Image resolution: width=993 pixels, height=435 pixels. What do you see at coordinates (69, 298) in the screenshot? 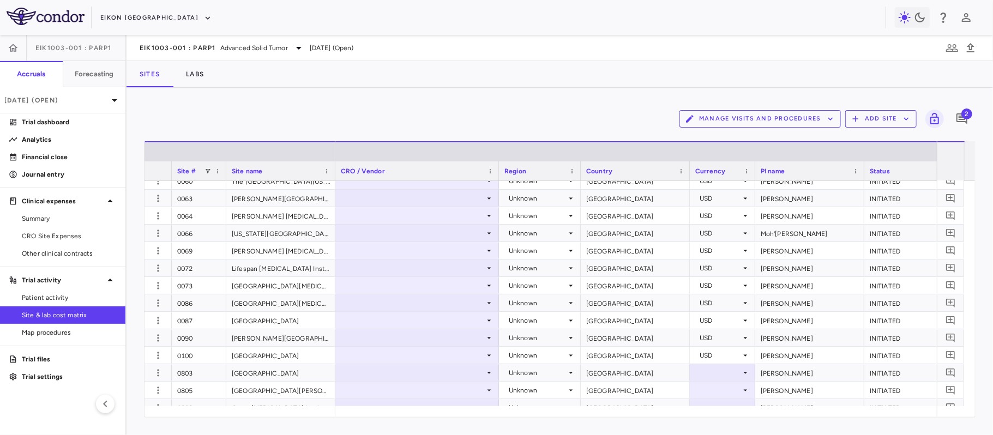
I see `span: Patient activity` at bounding box center [69, 298].